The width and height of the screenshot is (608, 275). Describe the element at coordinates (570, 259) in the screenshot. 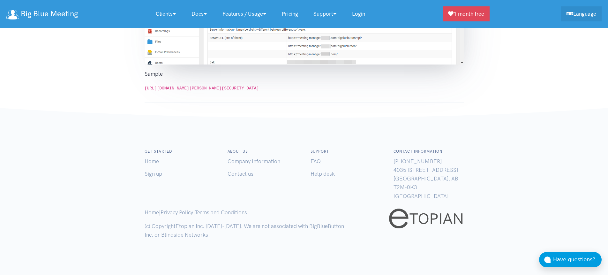

I see `button: Have questions?` at that location.